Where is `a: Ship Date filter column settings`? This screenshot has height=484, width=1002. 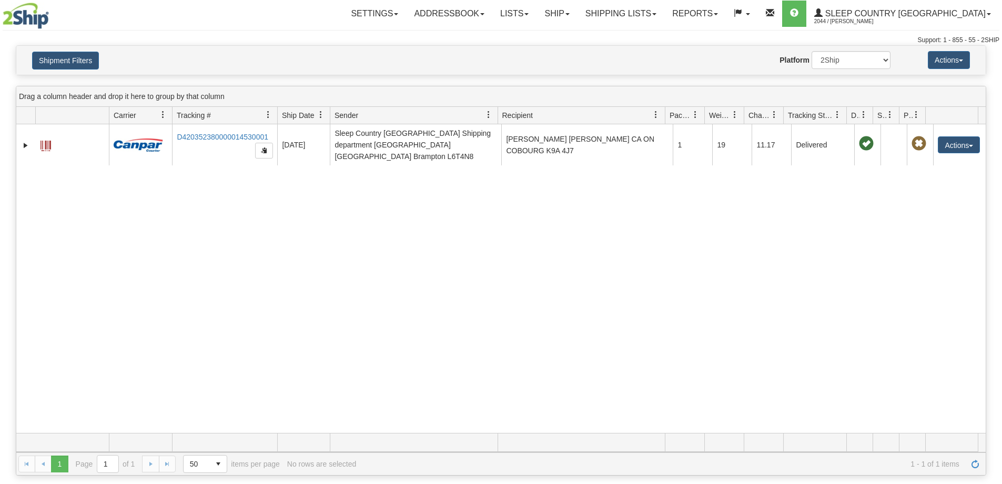
a: Ship Date filter column settings is located at coordinates (321, 115).